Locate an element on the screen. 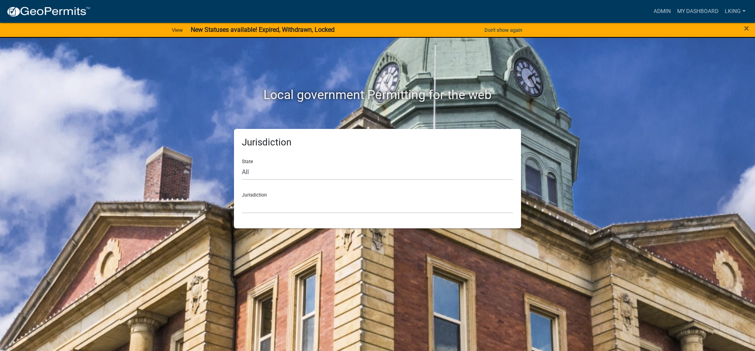 Image resolution: width=755 pixels, height=351 pixels. h5: Jurisdiction is located at coordinates (377, 142).